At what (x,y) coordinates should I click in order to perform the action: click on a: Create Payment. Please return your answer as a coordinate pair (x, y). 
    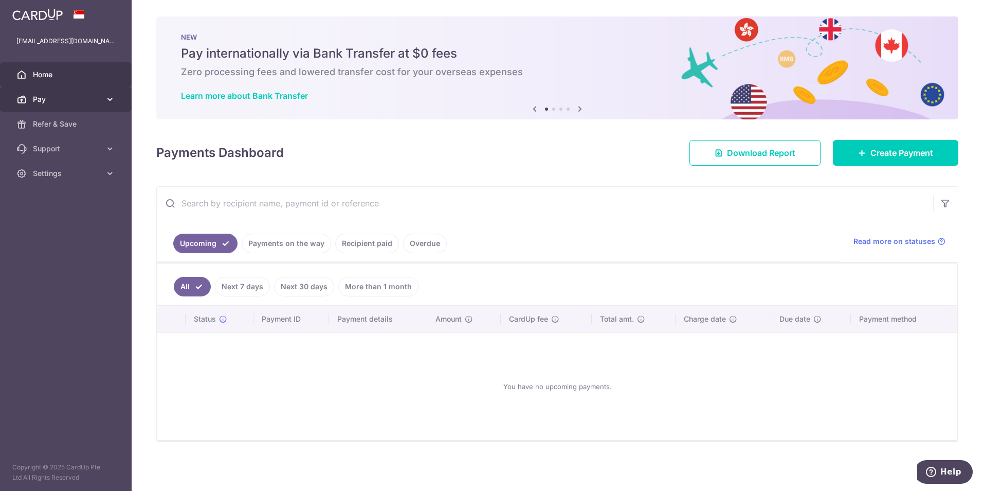
    Looking at the image, I should click on (896, 153).